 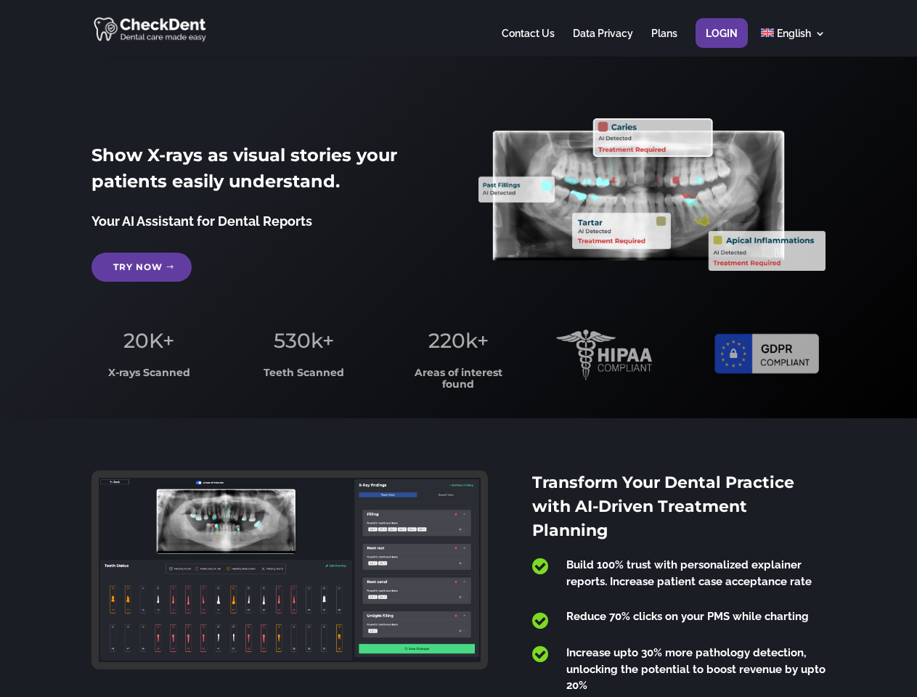 I want to click on span: 530k+, so click(x=303, y=341).